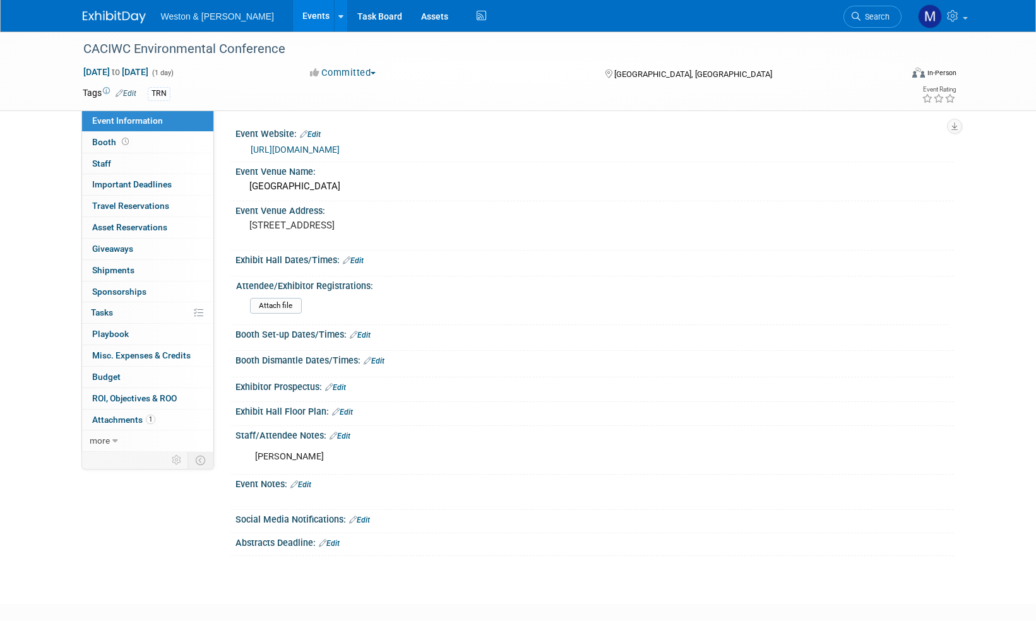 The height and width of the screenshot is (621, 1036). Describe the element at coordinates (148, 377) in the screenshot. I see `a: Budget` at that location.